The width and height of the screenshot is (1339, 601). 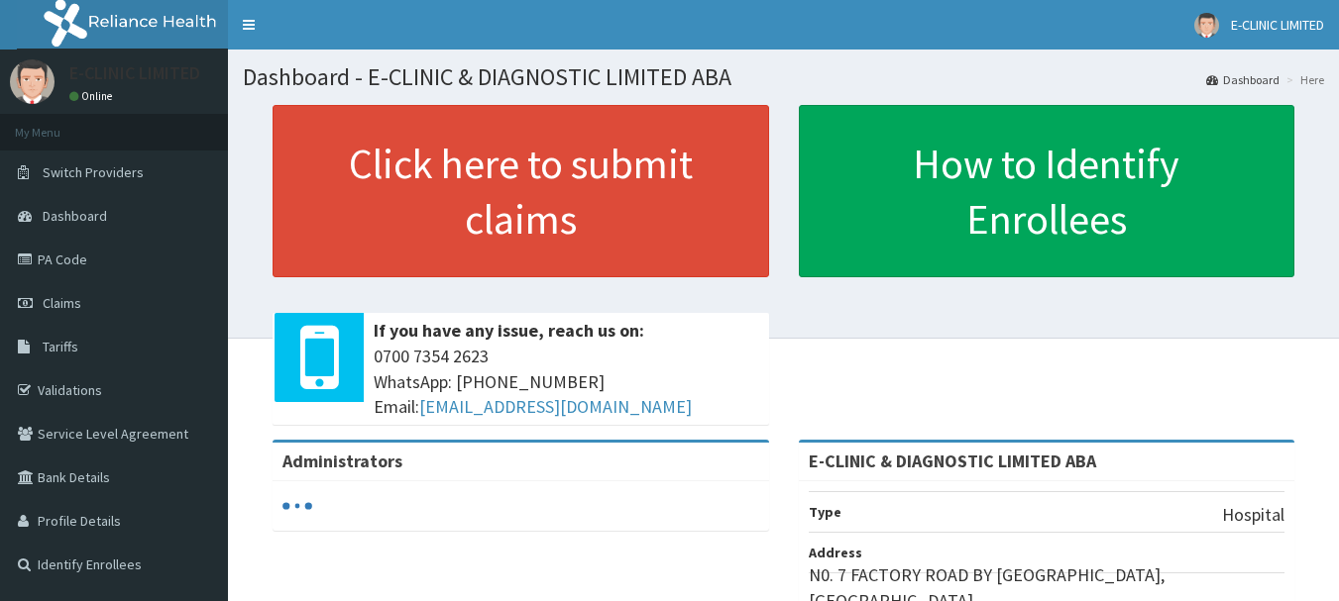 I want to click on a: Click here to submit claims, so click(x=520, y=191).